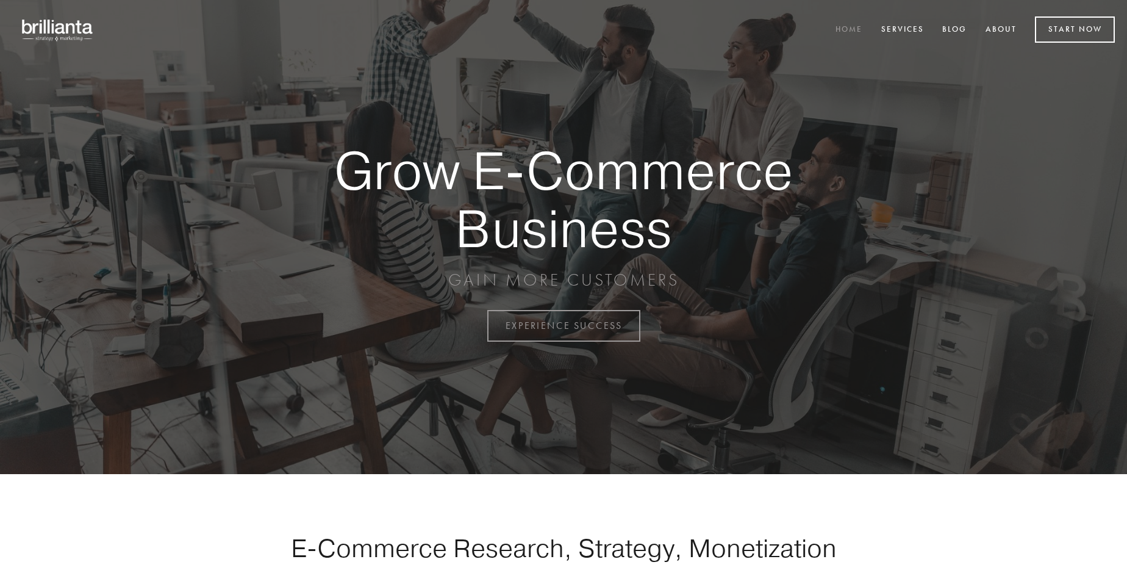 The height and width of the screenshot is (573, 1127). What do you see at coordinates (563, 280) in the screenshot?
I see `p: GAIN MORE CUSTOMERS` at bounding box center [563, 280].